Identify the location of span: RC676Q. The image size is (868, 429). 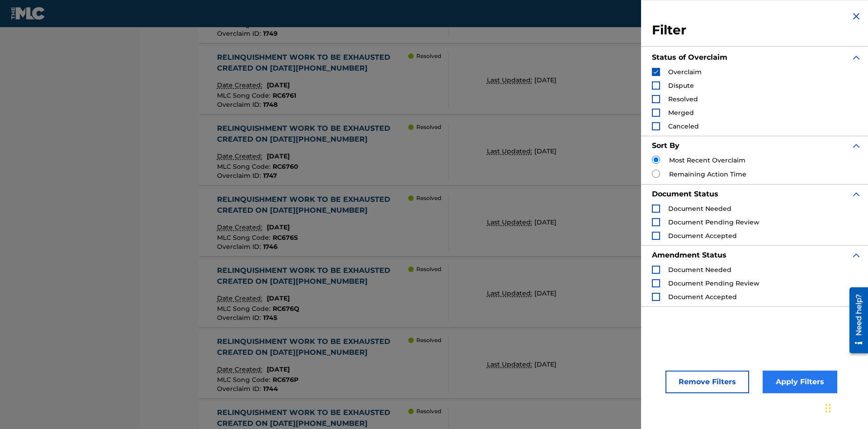
(286, 308).